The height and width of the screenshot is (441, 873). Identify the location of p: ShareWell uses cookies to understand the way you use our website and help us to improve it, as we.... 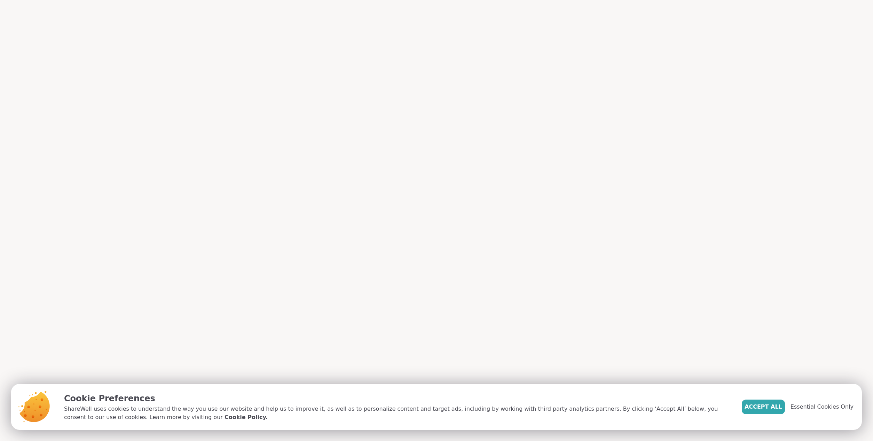
(397, 413).